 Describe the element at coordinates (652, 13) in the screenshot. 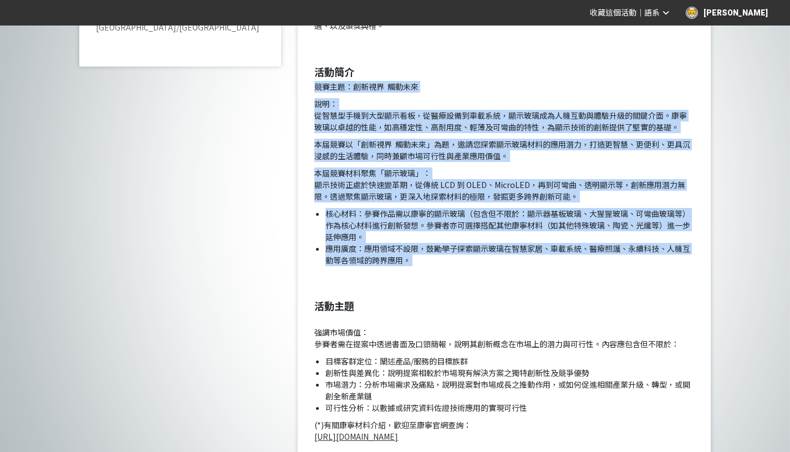

I see `span: 語系` at that location.